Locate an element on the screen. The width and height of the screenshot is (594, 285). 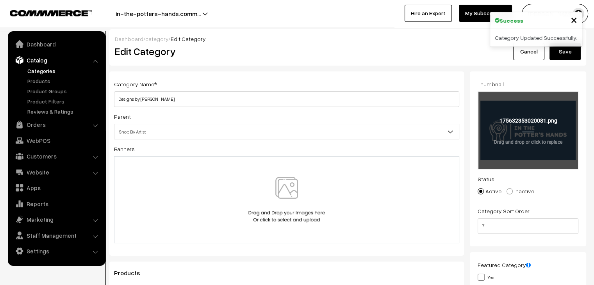
input: Enter Number is located at coordinates (528, 226).